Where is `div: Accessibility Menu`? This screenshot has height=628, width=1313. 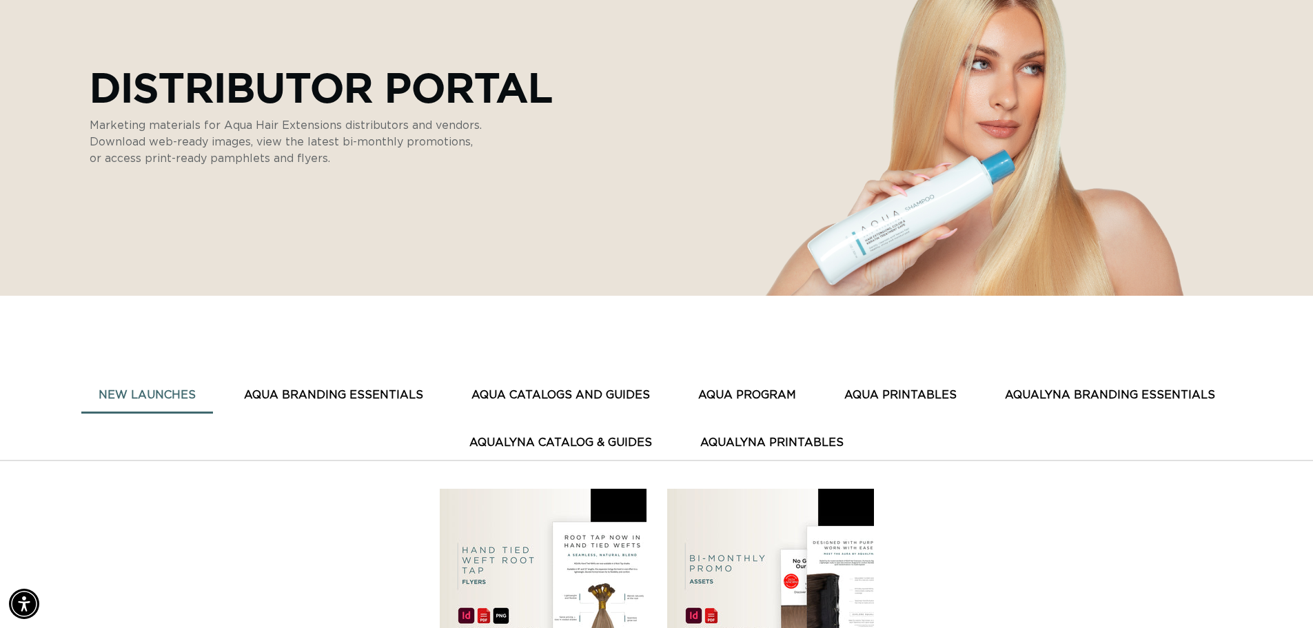
div: Accessibility Menu is located at coordinates (24, 604).